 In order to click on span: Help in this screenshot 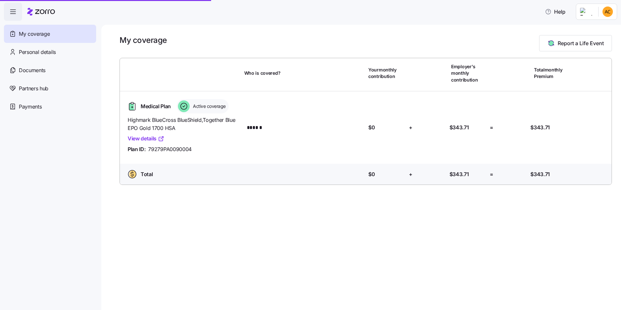, I will do `click(555, 12)`.